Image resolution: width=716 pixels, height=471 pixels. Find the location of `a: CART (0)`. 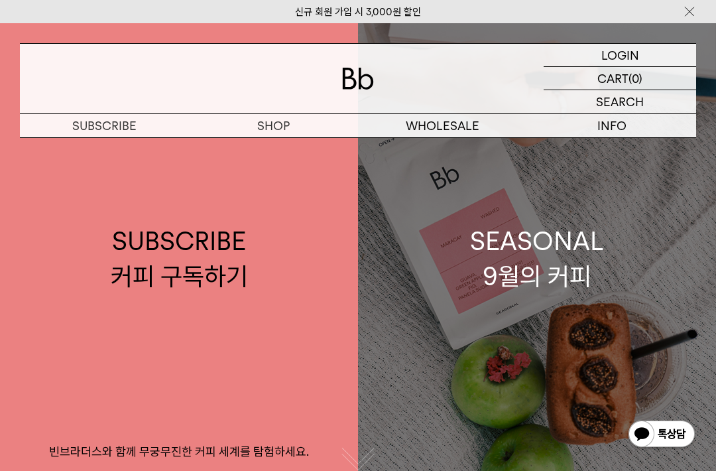

a: CART (0) is located at coordinates (620, 78).